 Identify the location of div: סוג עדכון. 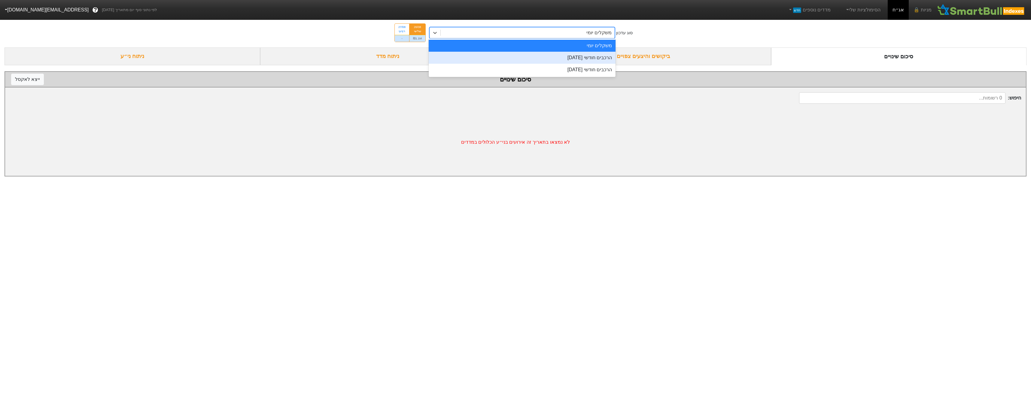
(624, 33).